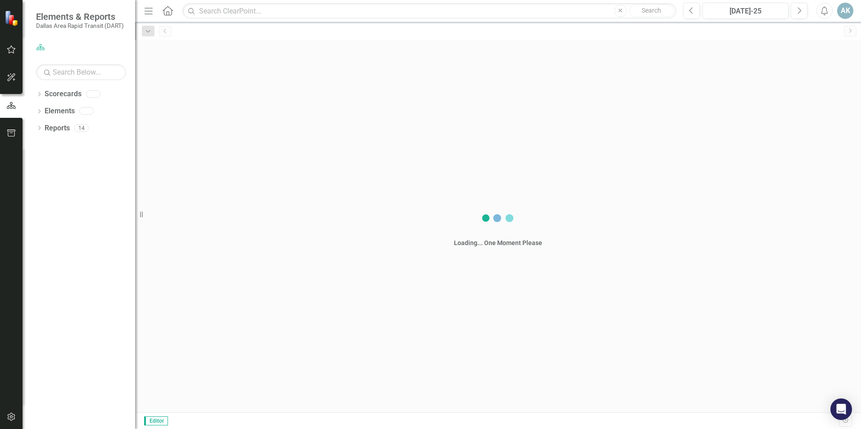  Describe the element at coordinates (59, 111) in the screenshot. I see `a: Elements` at that location.